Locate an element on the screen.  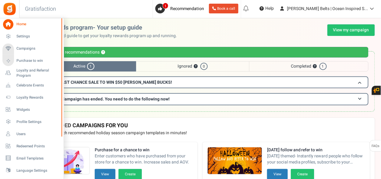
span: FAQs is located at coordinates (376, 146).